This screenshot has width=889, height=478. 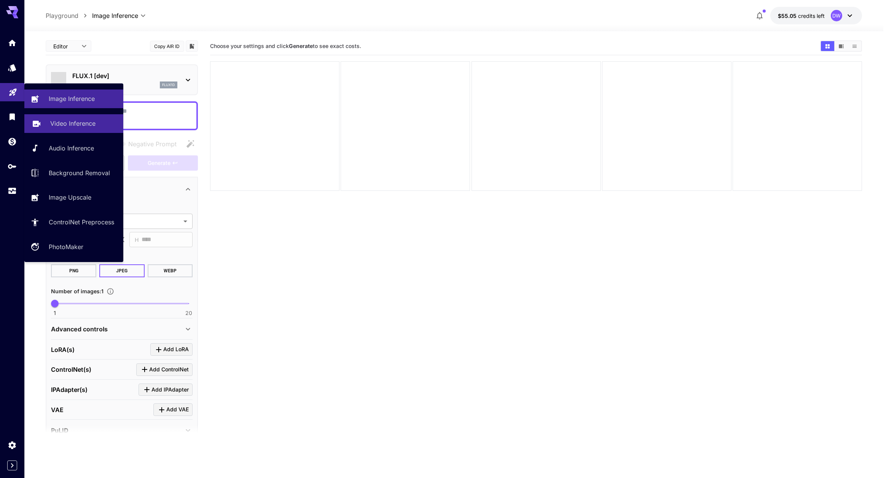 What do you see at coordinates (13, 90) in the screenshot?
I see `div: Playground` at bounding box center [13, 90].